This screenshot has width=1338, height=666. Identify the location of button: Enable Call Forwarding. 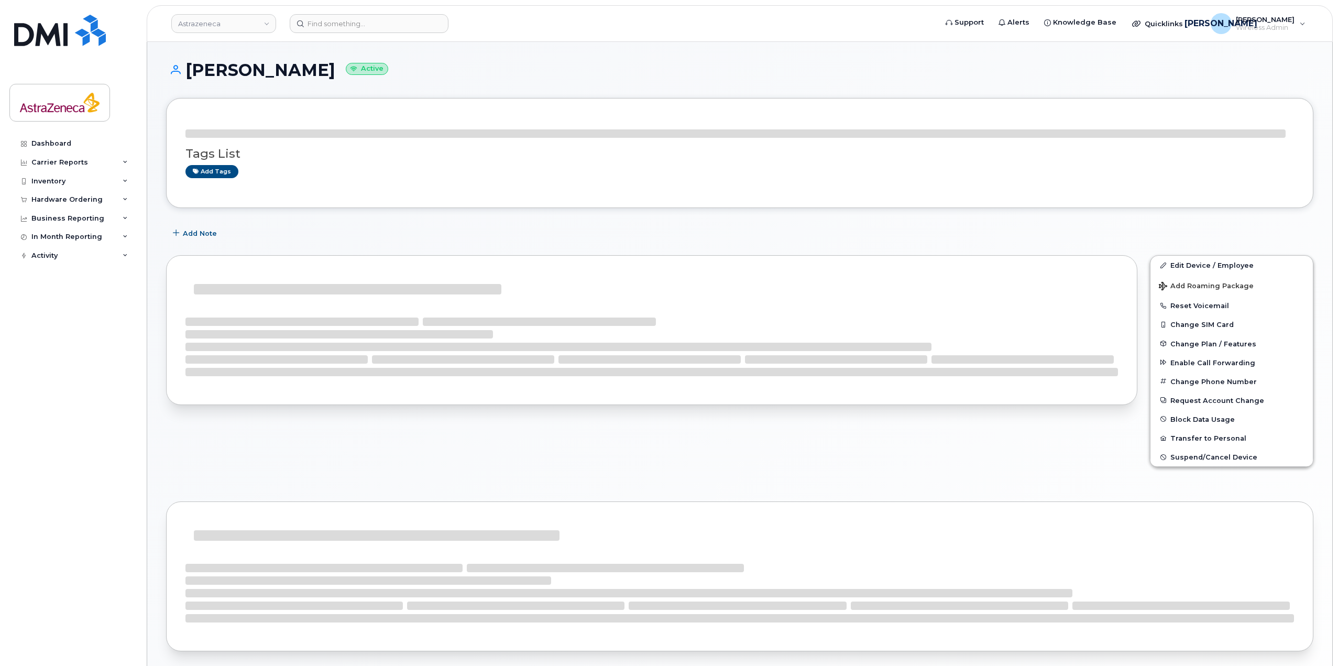
(1232, 363).